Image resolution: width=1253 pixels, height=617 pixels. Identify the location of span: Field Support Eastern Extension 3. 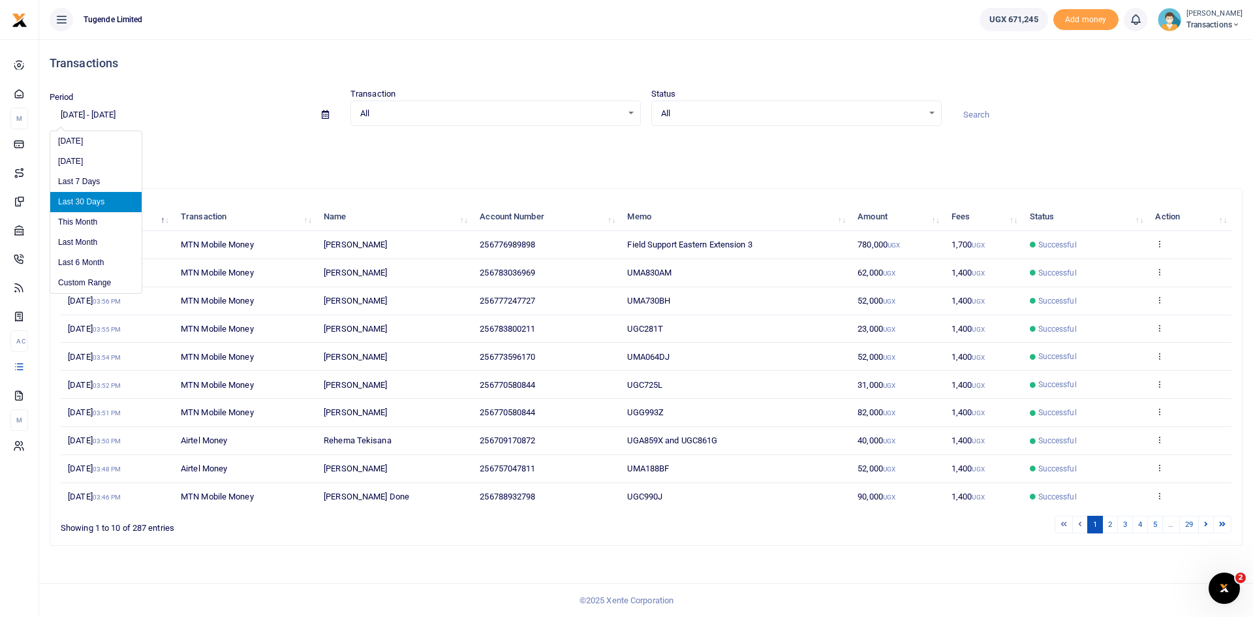
(689, 244).